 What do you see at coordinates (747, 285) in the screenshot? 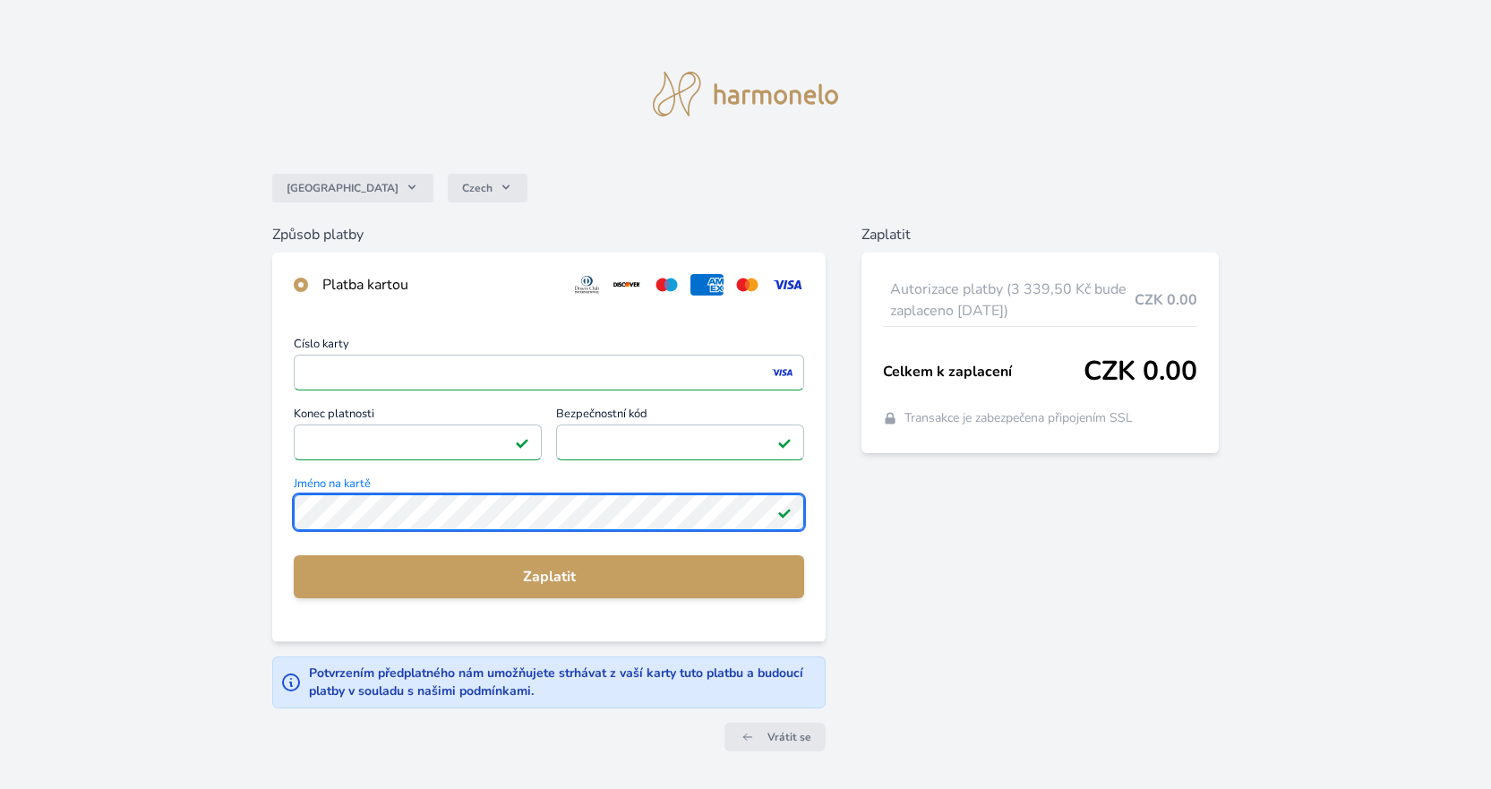
I see `img: mc.svg` at bounding box center [747, 285].